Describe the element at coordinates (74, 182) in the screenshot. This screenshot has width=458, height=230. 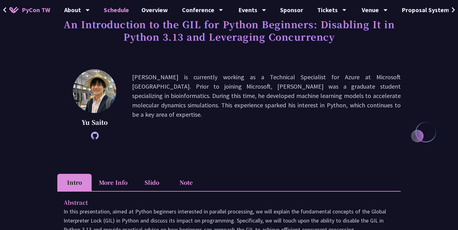
I see `li: Intro` at that location.